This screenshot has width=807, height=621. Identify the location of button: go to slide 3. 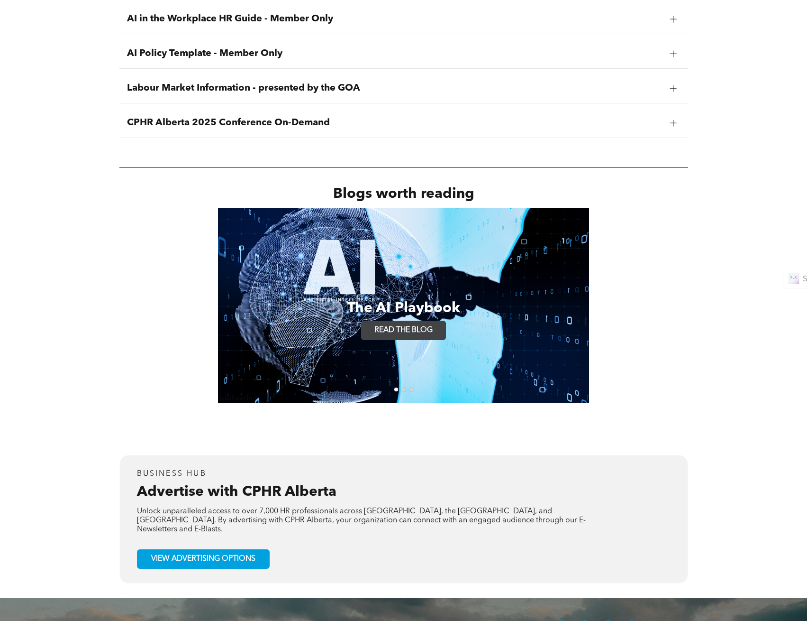
(411, 389).